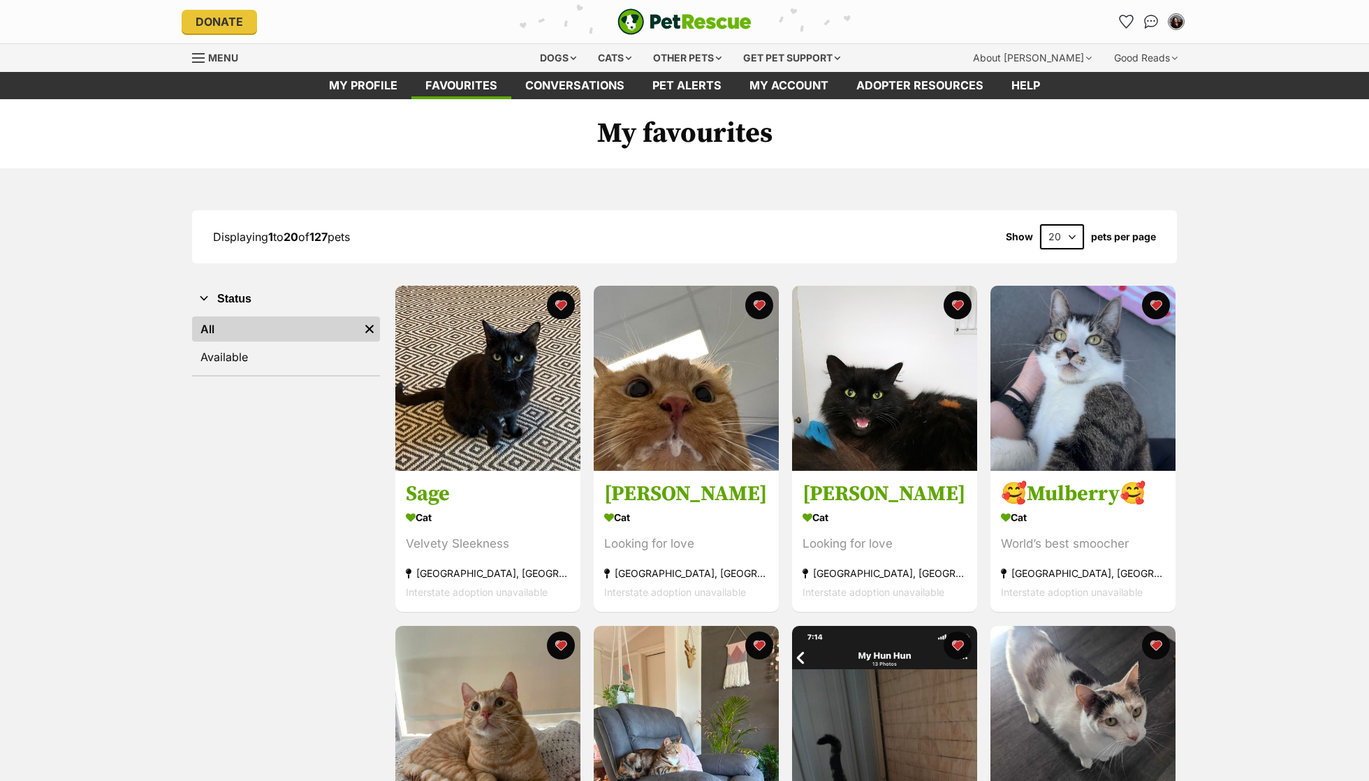 This screenshot has height=781, width=1369. What do you see at coordinates (488, 378) in the screenshot?
I see `img: Sage` at bounding box center [488, 378].